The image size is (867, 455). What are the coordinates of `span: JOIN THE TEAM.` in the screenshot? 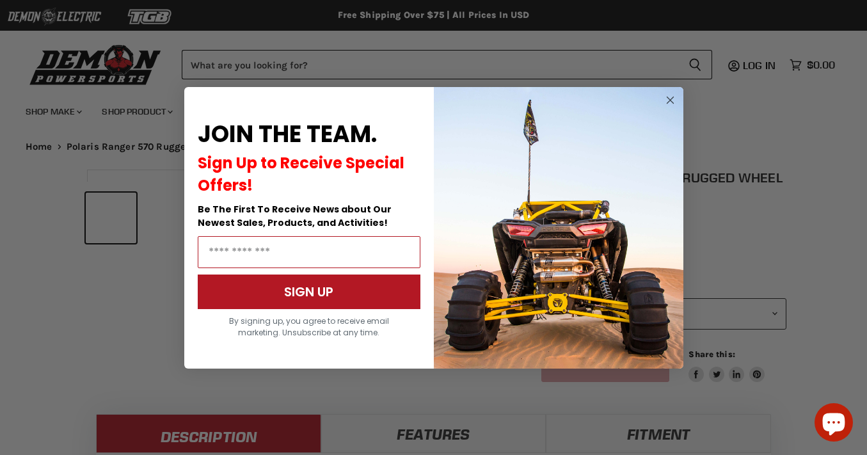 It's located at (287, 134).